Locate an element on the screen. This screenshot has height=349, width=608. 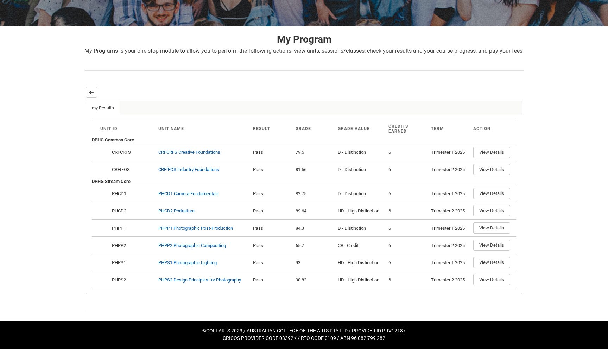
div: PHCD1 Camera Fundamentals is located at coordinates (188, 194).